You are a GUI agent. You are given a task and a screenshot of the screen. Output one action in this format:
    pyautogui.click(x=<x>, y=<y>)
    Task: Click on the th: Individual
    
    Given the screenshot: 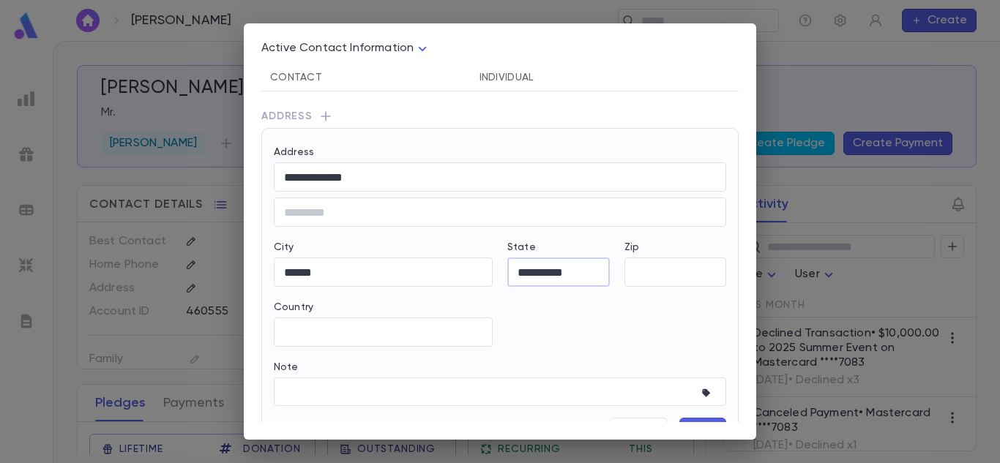 What is the action you would take?
    pyautogui.click(x=578, y=78)
    